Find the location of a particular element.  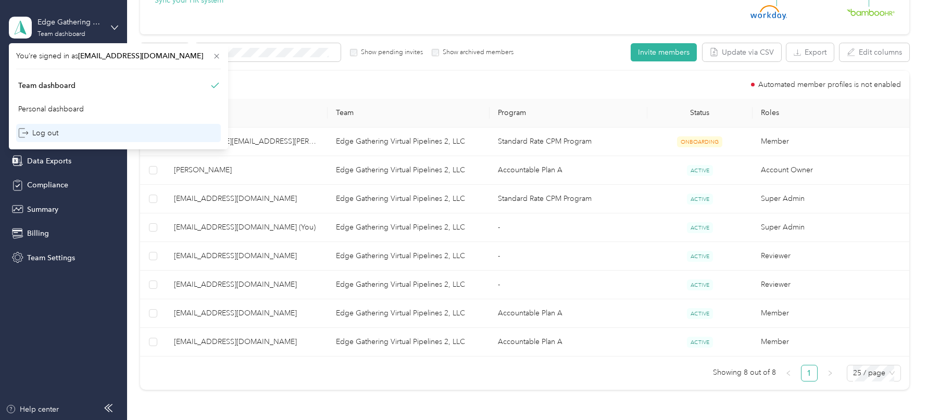

td: tyroneclemons@edgelng.com is located at coordinates (246, 313).